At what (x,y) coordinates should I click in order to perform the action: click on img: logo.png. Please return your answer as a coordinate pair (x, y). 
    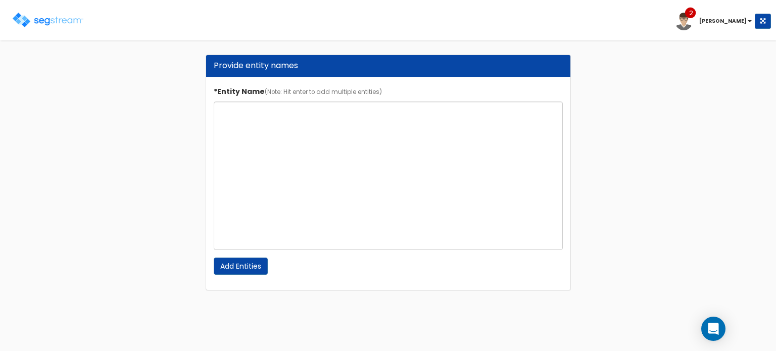
    Looking at the image, I should click on (48, 20).